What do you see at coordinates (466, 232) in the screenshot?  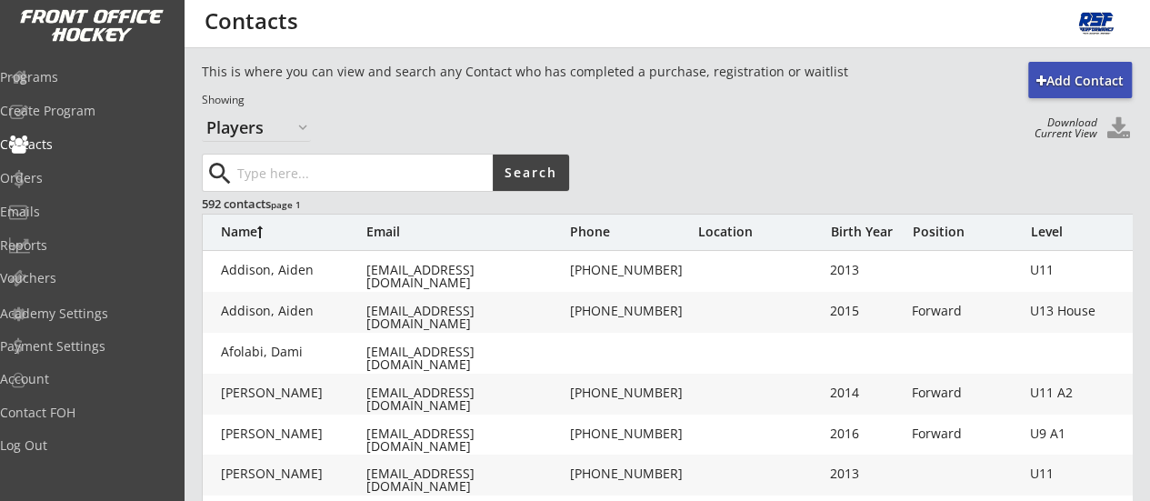 I see `div: Email` at bounding box center [466, 232].